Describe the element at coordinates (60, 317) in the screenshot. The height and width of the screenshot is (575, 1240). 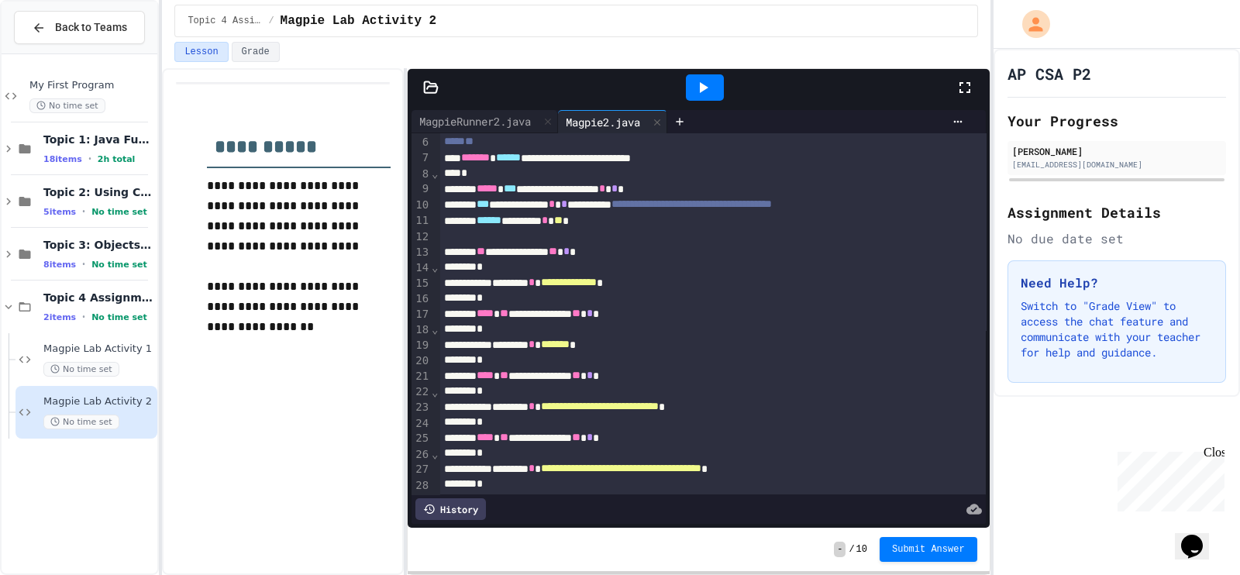
I see `span: 2 items` at that location.